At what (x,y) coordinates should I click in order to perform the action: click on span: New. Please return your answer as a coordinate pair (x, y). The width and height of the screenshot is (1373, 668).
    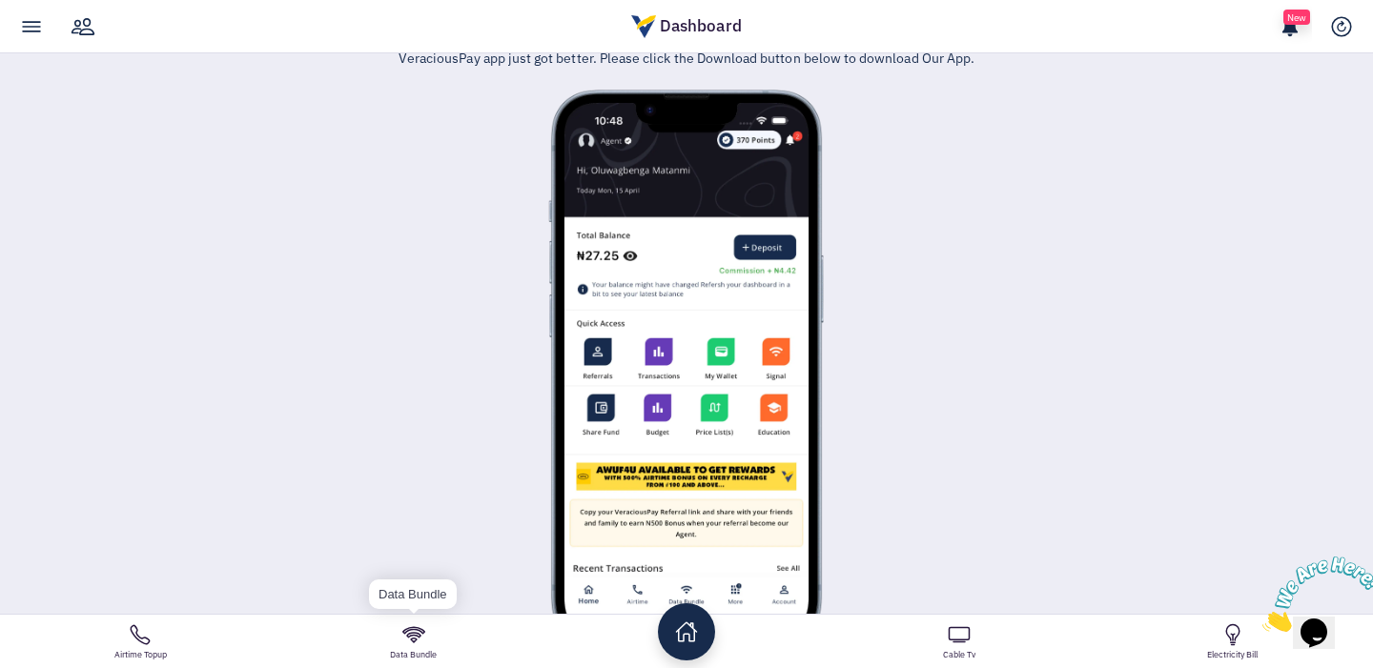
    Looking at the image, I should click on (1297, 17).